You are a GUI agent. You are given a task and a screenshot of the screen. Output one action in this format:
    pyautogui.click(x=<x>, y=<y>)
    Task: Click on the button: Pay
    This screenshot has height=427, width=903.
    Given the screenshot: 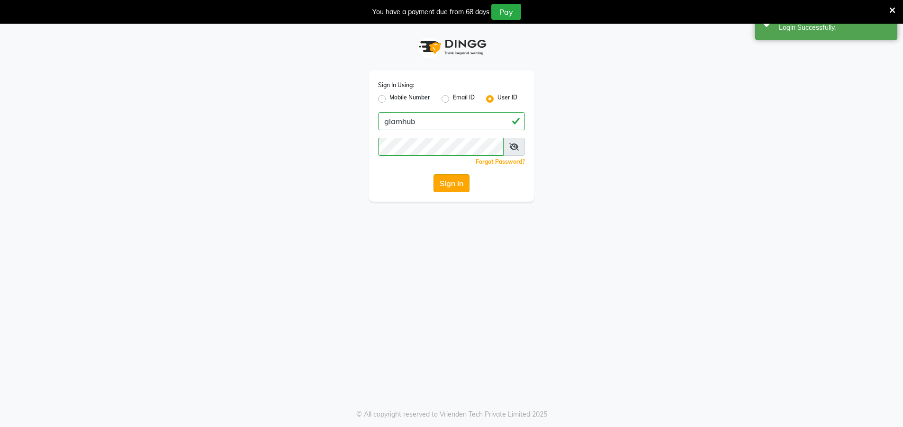 What is the action you would take?
    pyautogui.click(x=506, y=12)
    